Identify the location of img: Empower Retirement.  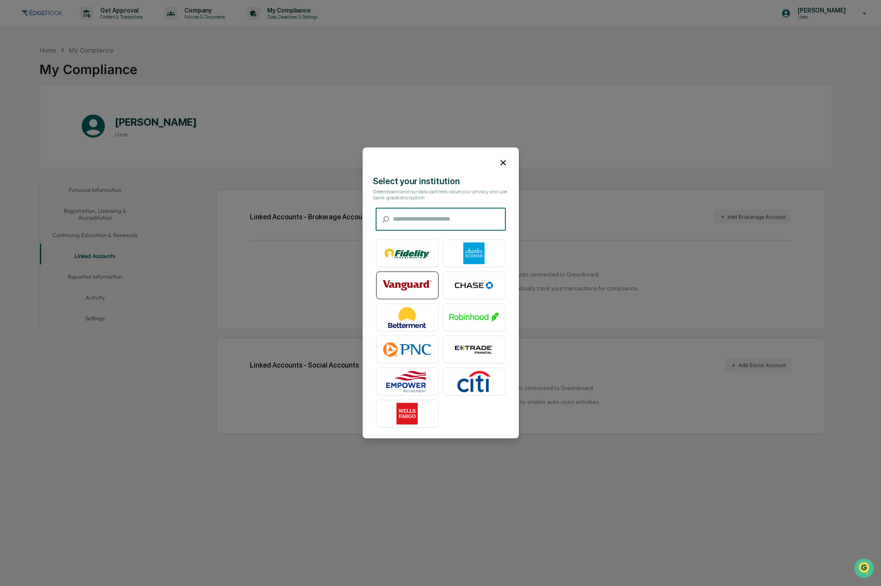
(407, 382).